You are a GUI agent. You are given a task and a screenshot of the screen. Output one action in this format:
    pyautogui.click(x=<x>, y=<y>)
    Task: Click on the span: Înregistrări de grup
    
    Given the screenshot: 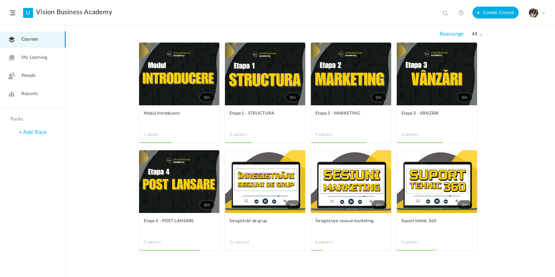 What is the action you would take?
    pyautogui.click(x=260, y=221)
    